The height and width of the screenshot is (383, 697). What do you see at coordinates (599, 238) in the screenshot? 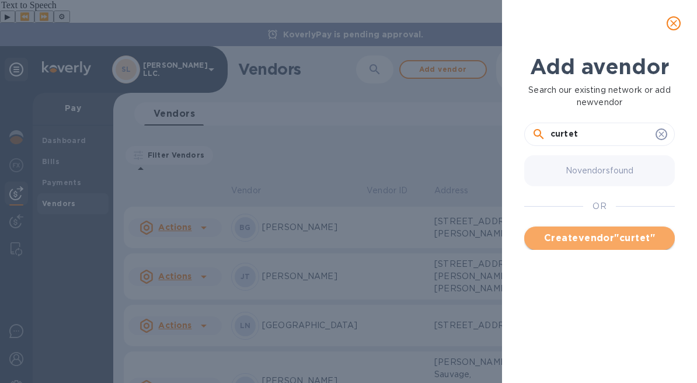
I see `span: Create vendor " curtet "` at bounding box center [599, 238].